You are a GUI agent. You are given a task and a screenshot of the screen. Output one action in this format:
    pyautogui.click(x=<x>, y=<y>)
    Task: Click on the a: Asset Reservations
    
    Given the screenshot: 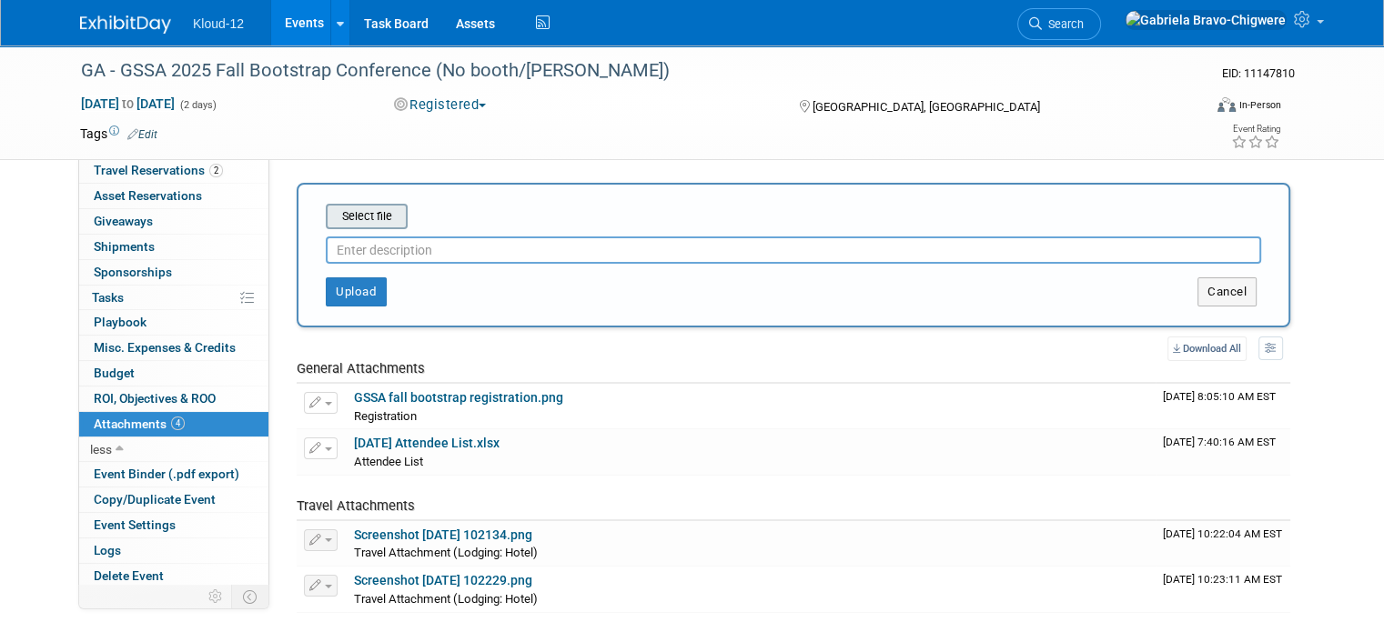 What is the action you would take?
    pyautogui.click(x=174, y=196)
    